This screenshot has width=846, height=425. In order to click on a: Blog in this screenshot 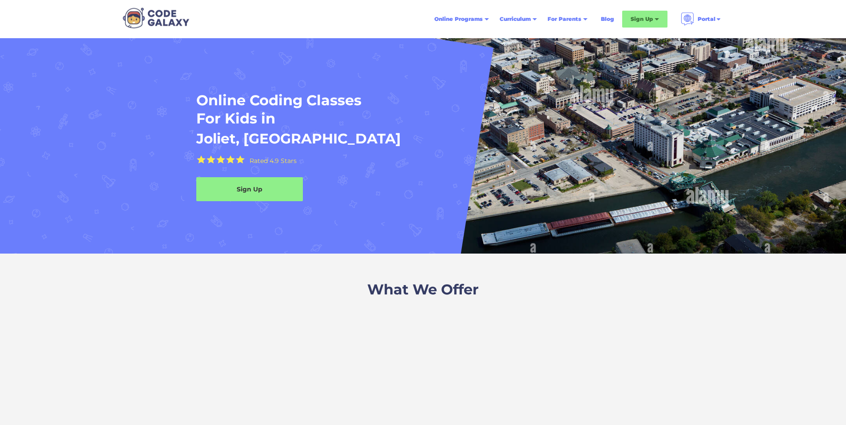, I will do `click(607, 19)`.